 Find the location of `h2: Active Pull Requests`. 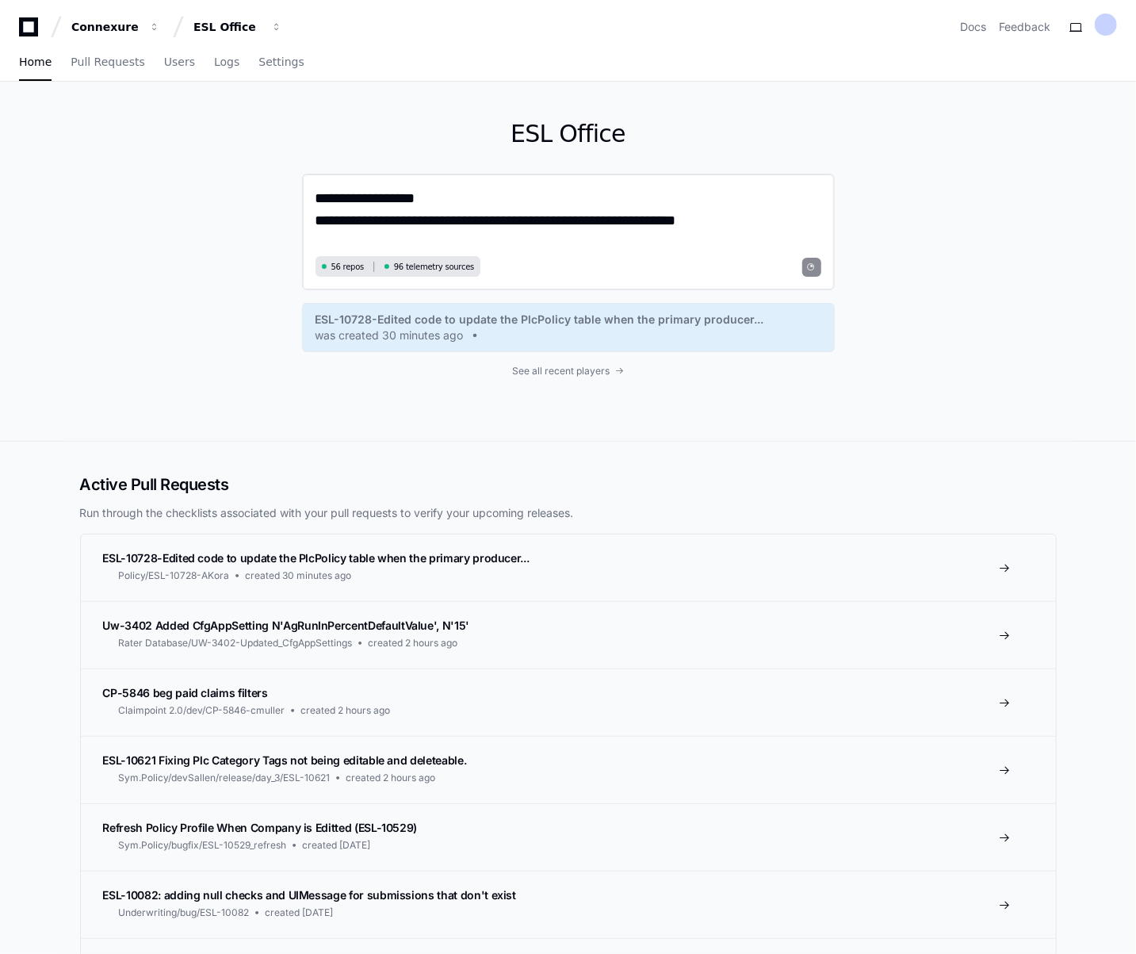

h2: Active Pull Requests is located at coordinates (568, 484).